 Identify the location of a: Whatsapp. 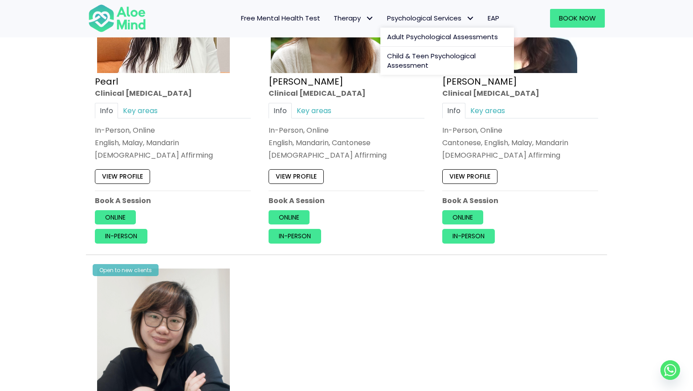
(670, 370).